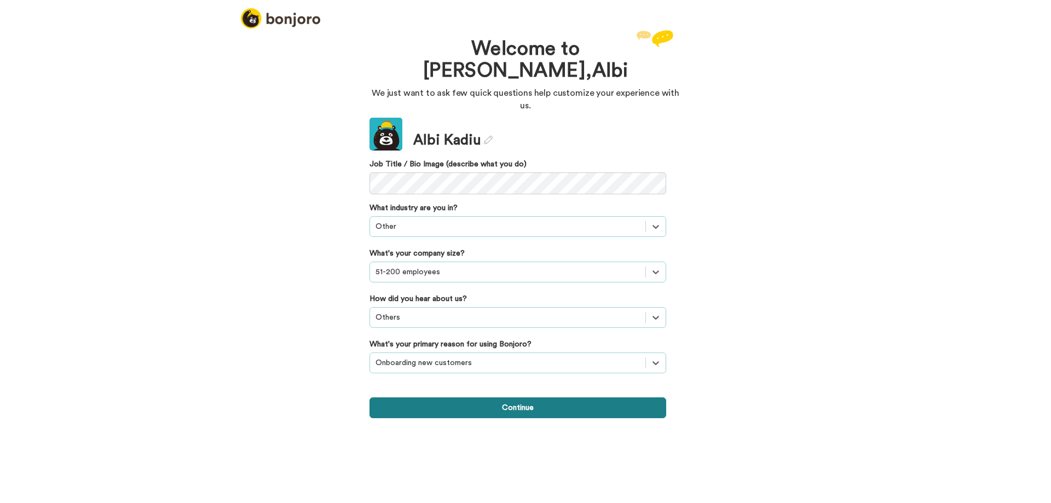 Image resolution: width=1051 pixels, height=503 pixels. I want to click on img: reply.svg, so click(655, 38).